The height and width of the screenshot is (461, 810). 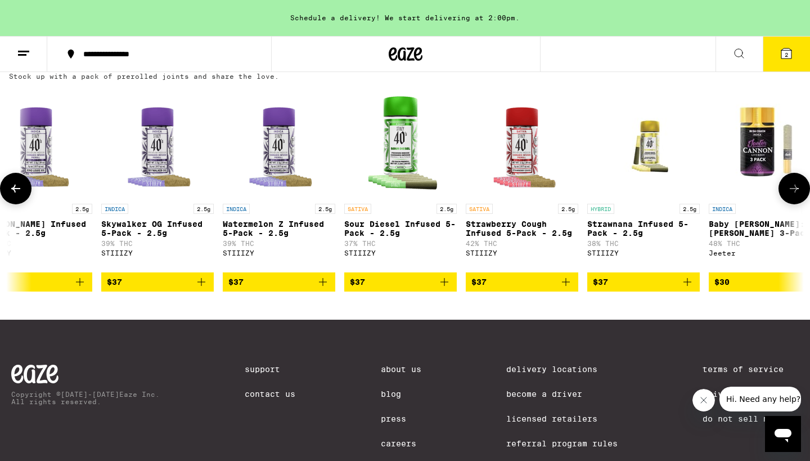 What do you see at coordinates (786, 55) in the screenshot?
I see `span: 2` at bounding box center [786, 55].